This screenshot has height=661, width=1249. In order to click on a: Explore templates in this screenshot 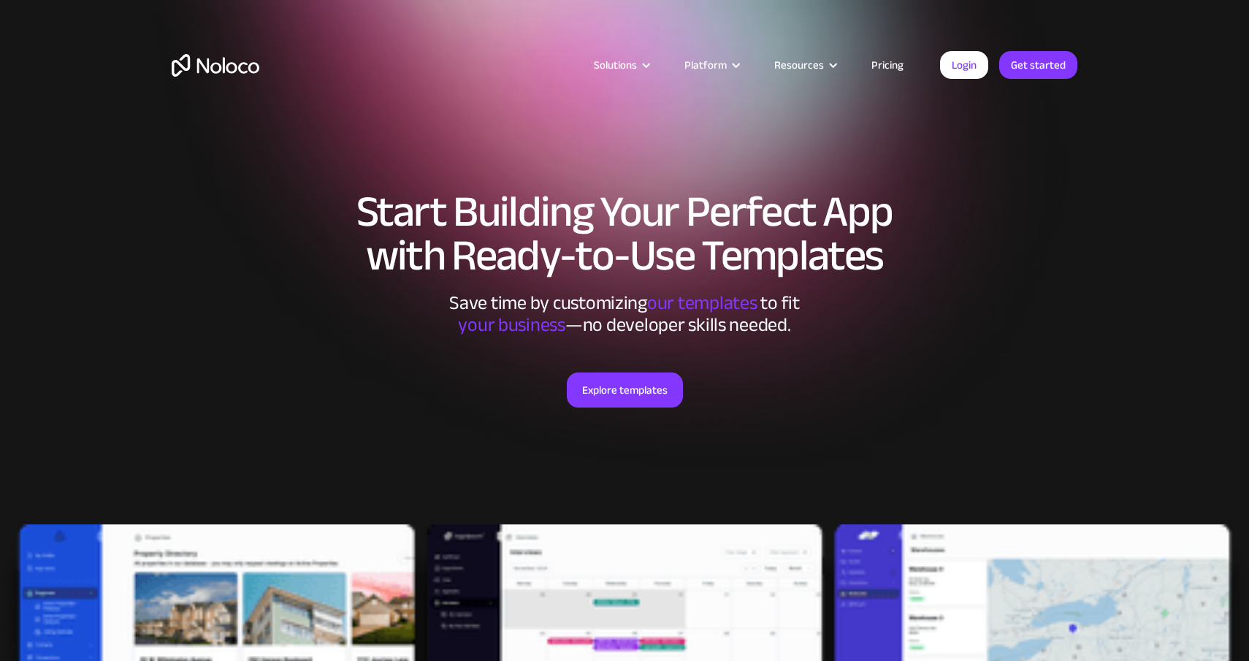, I will do `click(624, 390)`.